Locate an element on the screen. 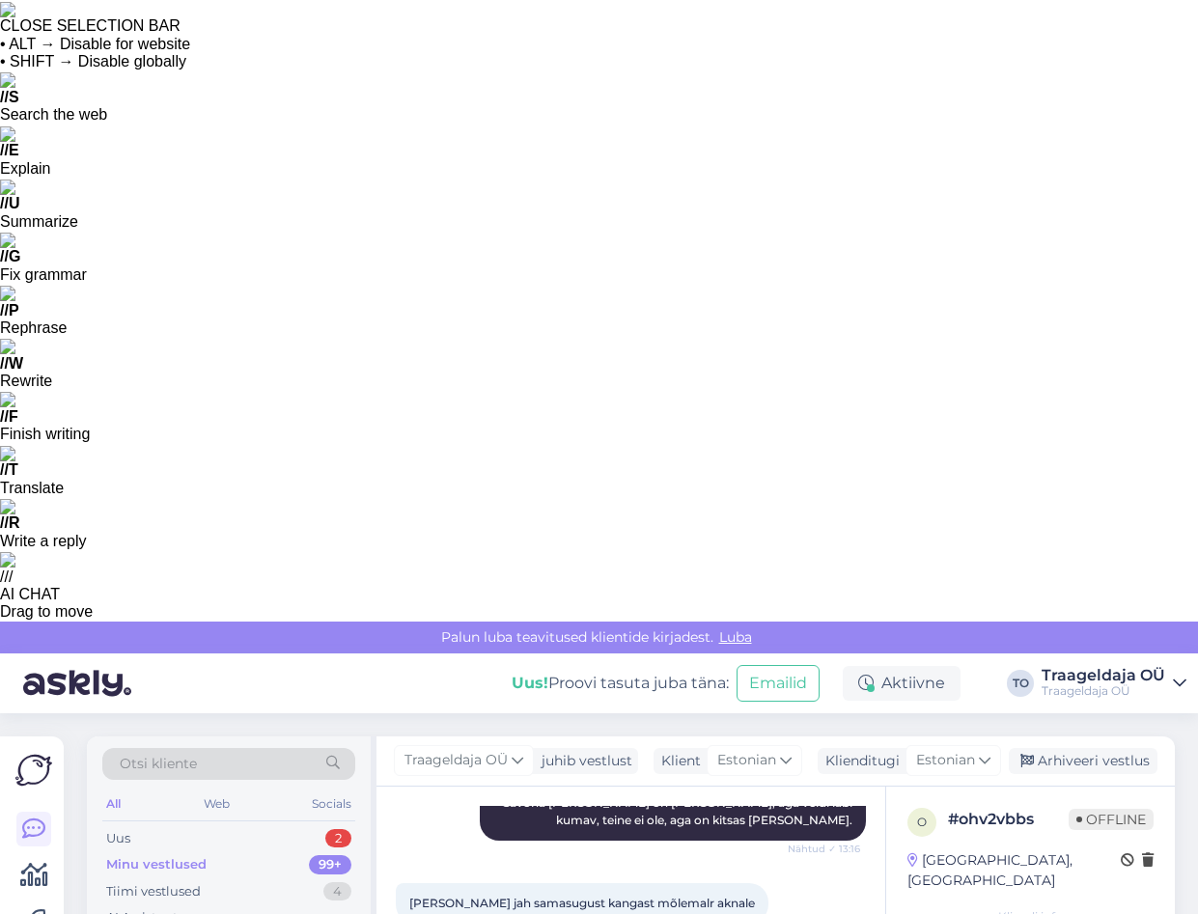 The height and width of the screenshot is (914, 1198). div: Proovi tasuta juba täna: is located at coordinates (620, 683).